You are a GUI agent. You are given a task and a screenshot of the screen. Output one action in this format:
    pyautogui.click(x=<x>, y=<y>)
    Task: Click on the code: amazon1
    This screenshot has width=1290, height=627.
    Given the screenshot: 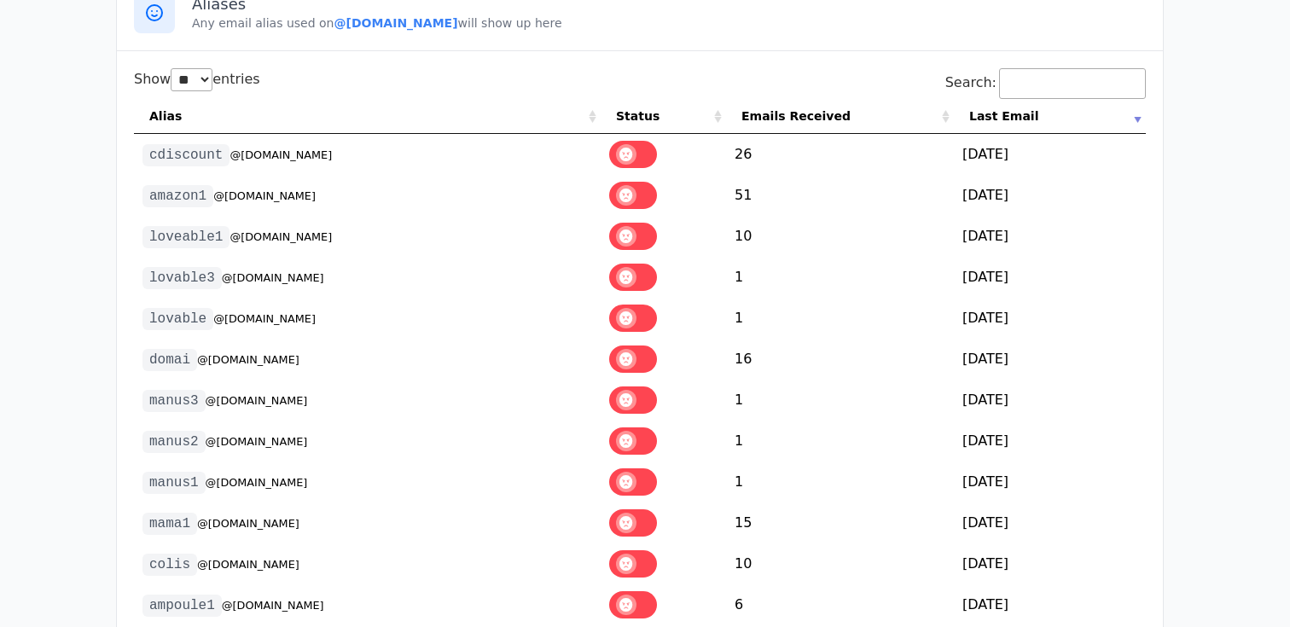 What is the action you would take?
    pyautogui.click(x=178, y=196)
    